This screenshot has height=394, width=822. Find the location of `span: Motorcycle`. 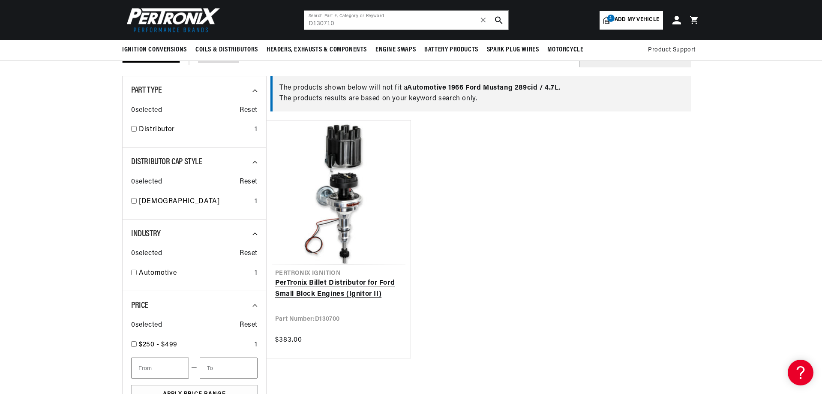

span: Motorcycle is located at coordinates (565, 50).